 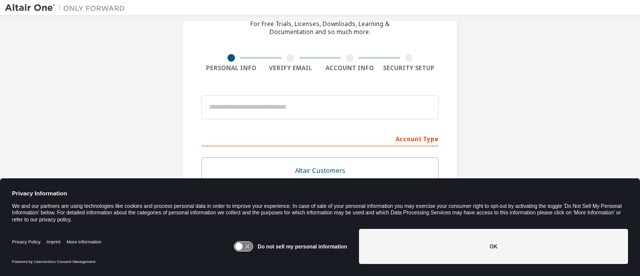 I want to click on div: Altair Customers, so click(x=320, y=171).